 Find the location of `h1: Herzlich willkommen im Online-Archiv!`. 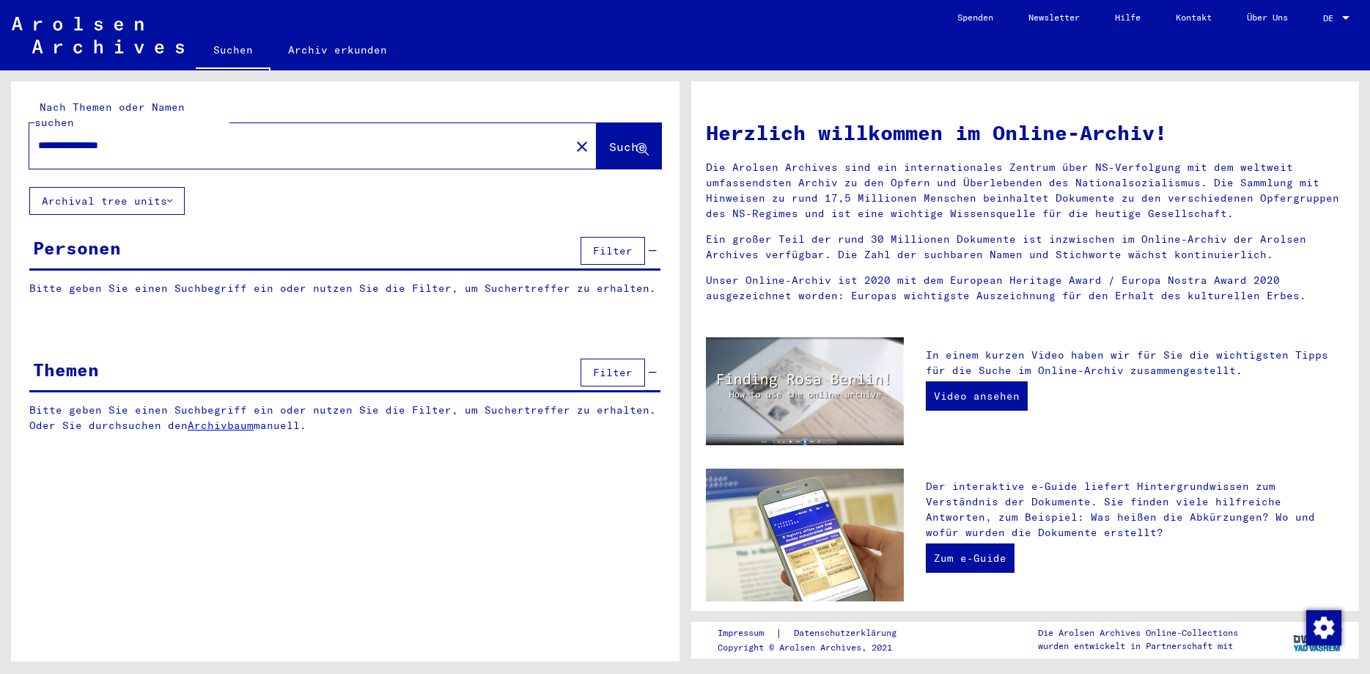

h1: Herzlich willkommen im Online-Archiv! is located at coordinates (1026, 133).